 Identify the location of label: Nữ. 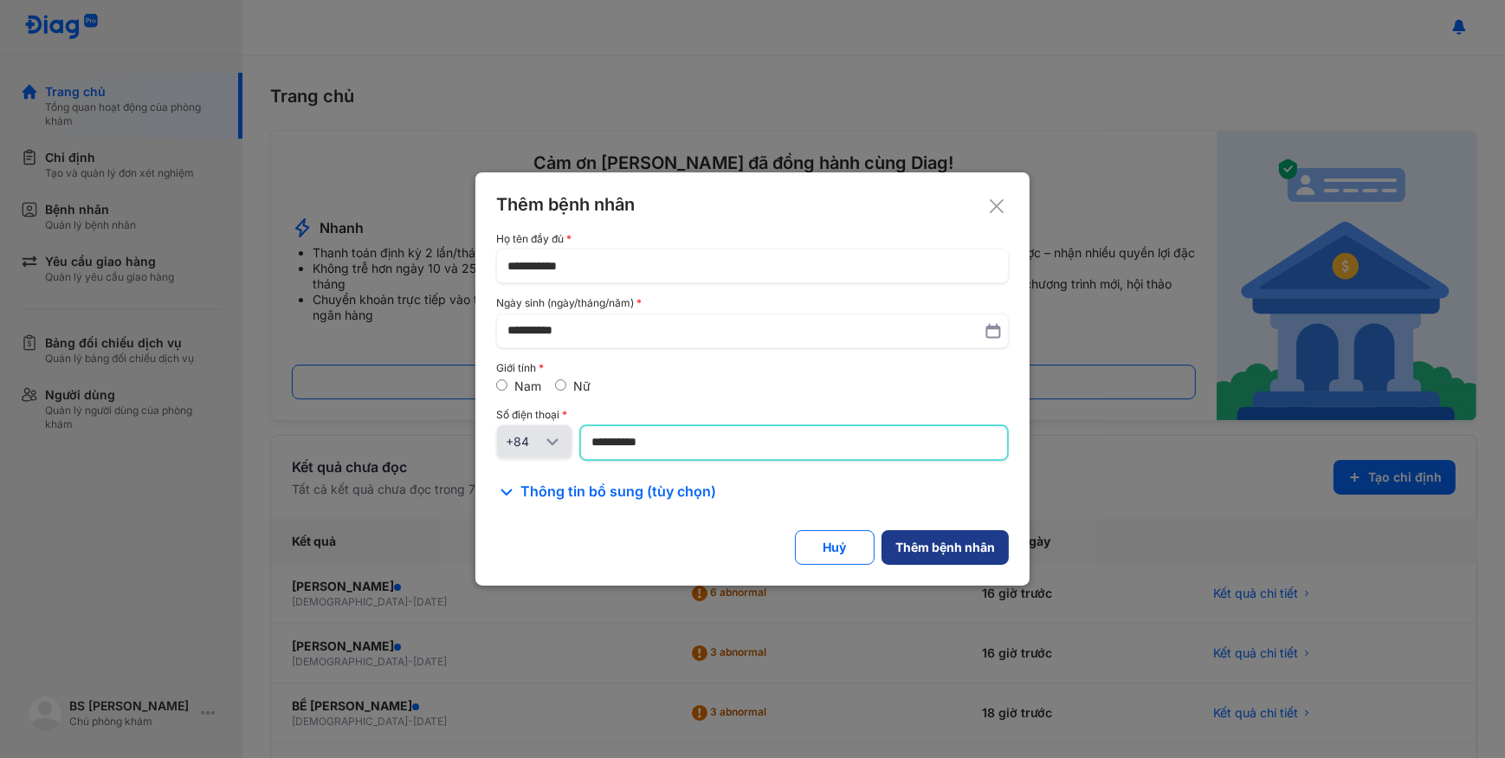
(582, 385).